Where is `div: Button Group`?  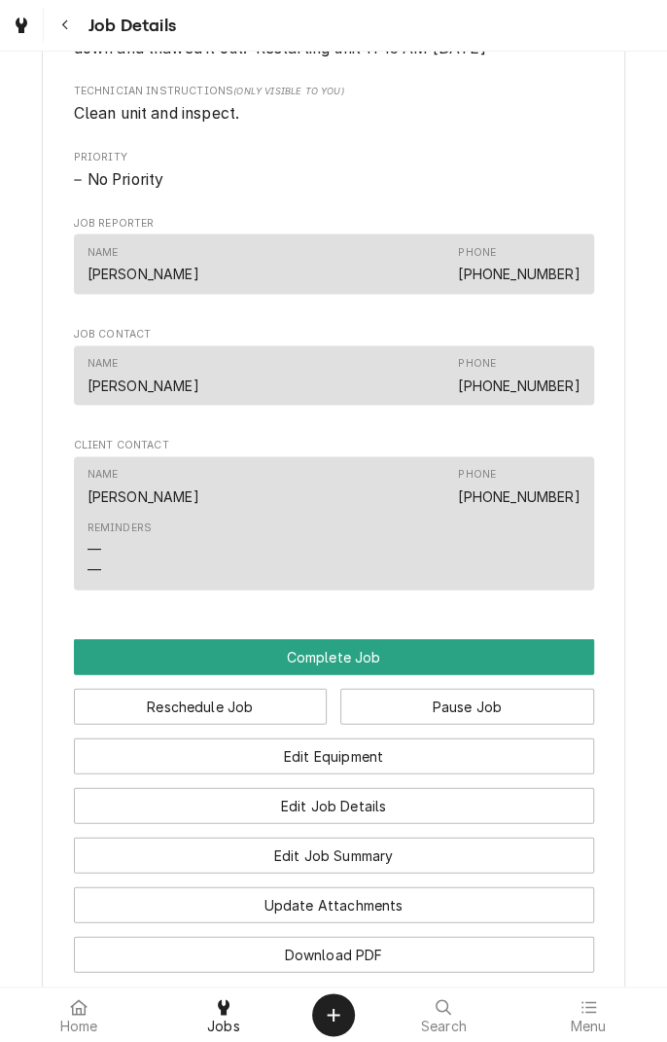 div: Button Group is located at coordinates (334, 804).